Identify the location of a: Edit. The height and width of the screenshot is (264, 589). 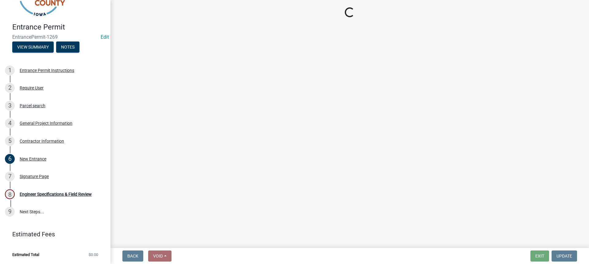
(105, 37).